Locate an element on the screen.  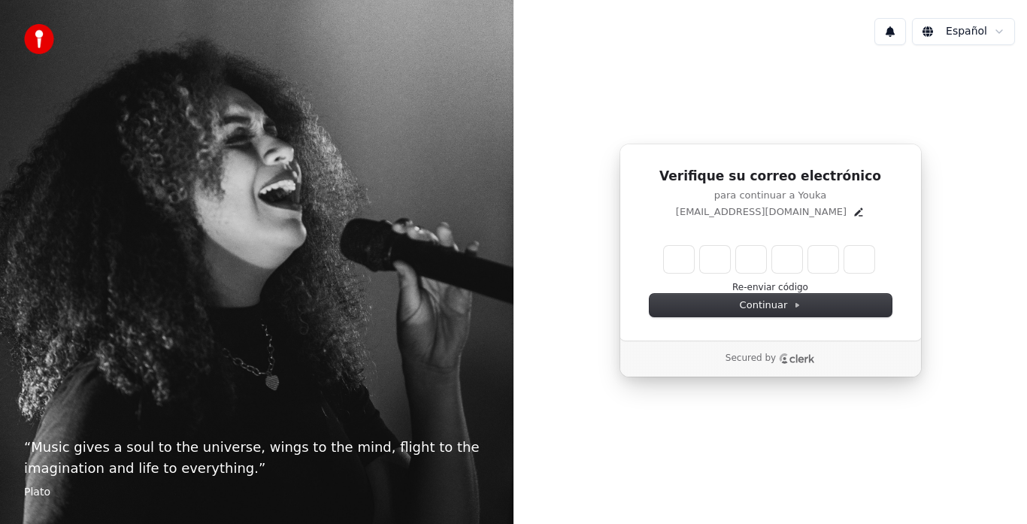
img: youka is located at coordinates (39, 39).